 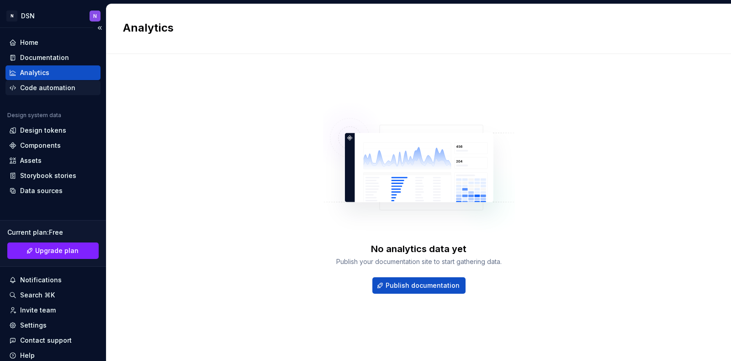 What do you see at coordinates (57, 250) in the screenshot?
I see `span: Upgrade plan` at bounding box center [57, 250].